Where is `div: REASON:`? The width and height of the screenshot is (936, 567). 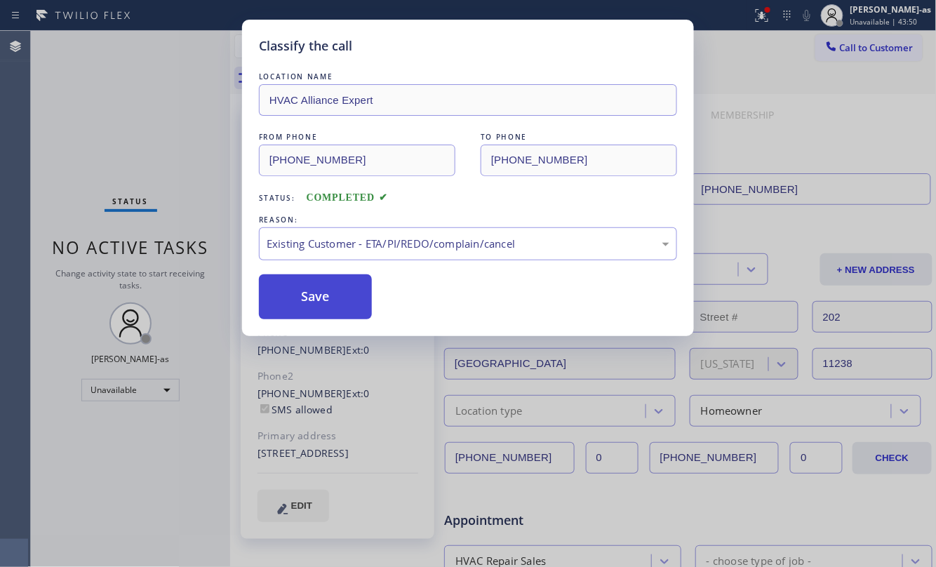 div: REASON: is located at coordinates (468, 220).